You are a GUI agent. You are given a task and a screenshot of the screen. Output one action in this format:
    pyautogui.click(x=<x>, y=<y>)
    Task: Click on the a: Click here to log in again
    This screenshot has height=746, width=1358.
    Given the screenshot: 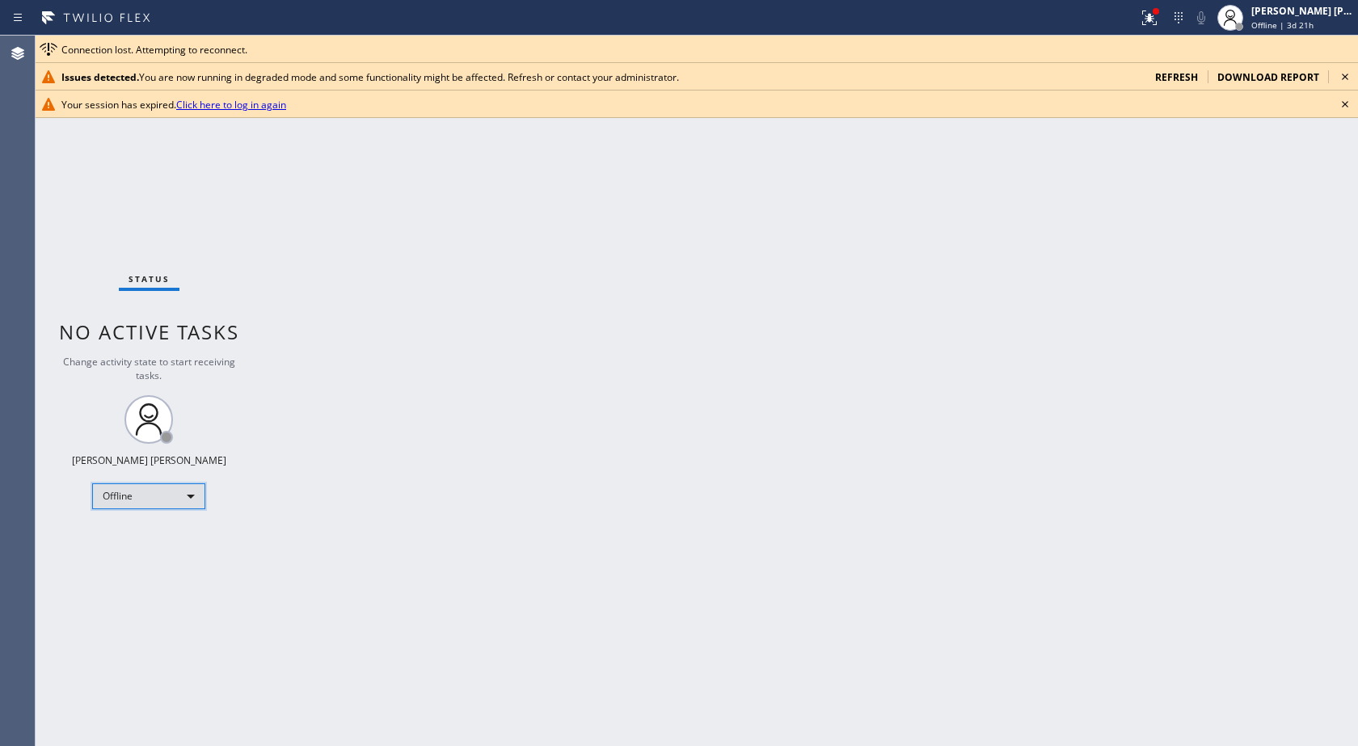 What is the action you would take?
    pyautogui.click(x=231, y=104)
    